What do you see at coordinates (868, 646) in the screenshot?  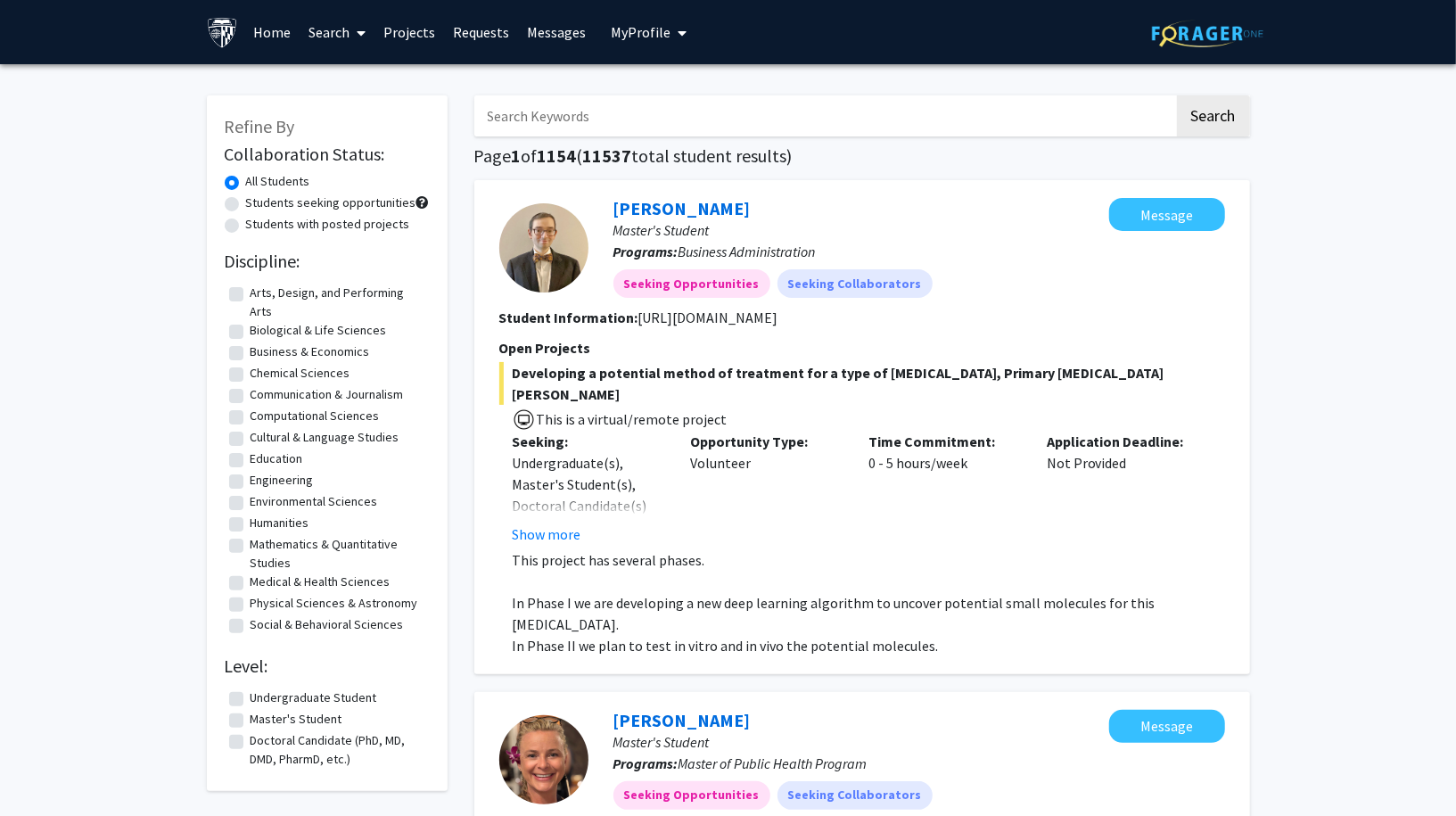 I see `p: In Phase II we plan to test in vitro and in vivo the potential molecules.` at bounding box center [868, 646].